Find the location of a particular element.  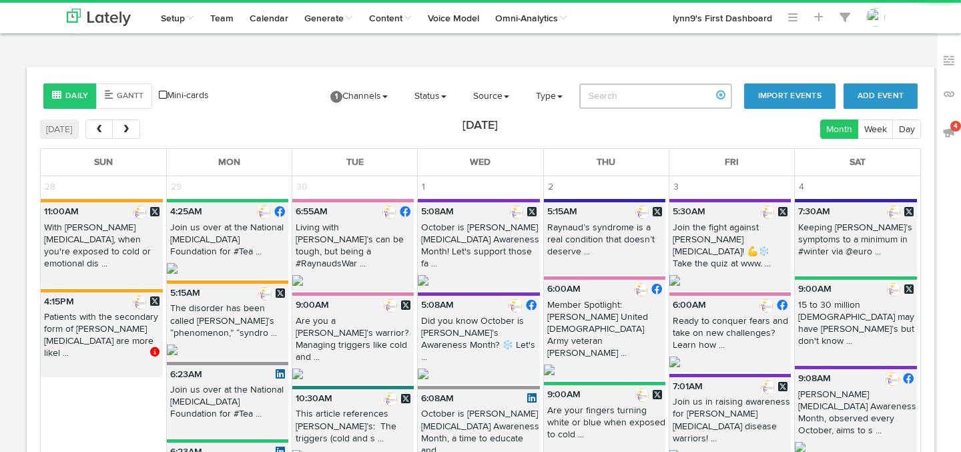

span: 29 is located at coordinates (176, 187).